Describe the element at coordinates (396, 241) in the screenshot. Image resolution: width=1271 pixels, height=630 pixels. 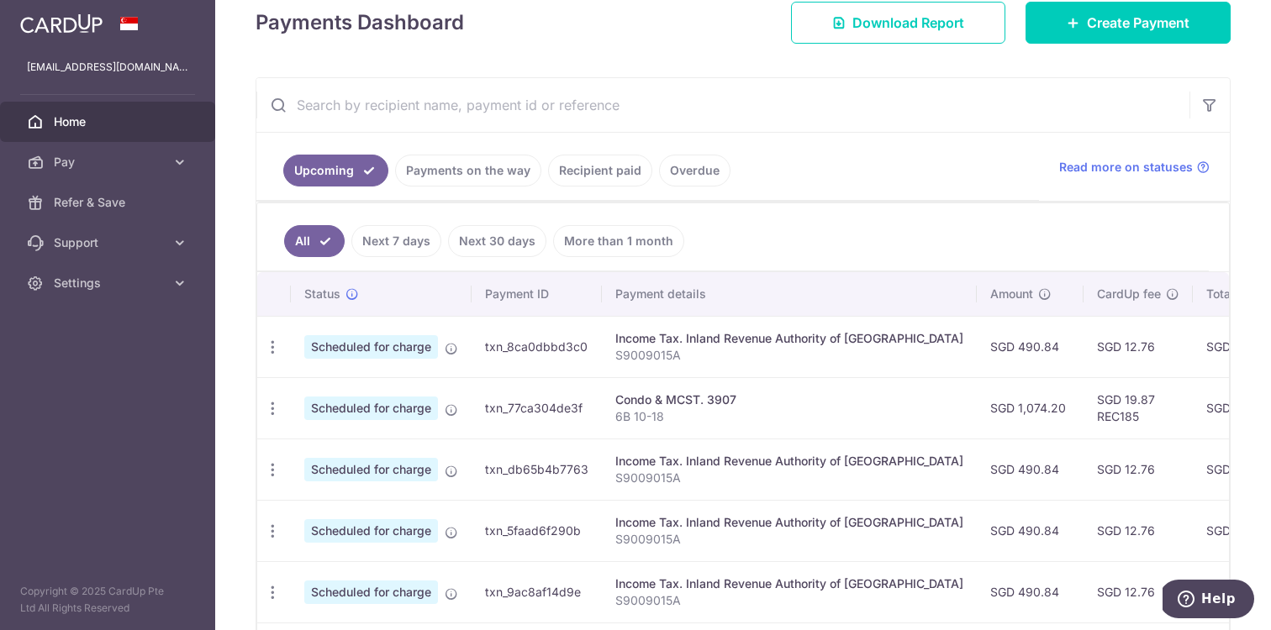
I see `a: Next 7 days` at that location.